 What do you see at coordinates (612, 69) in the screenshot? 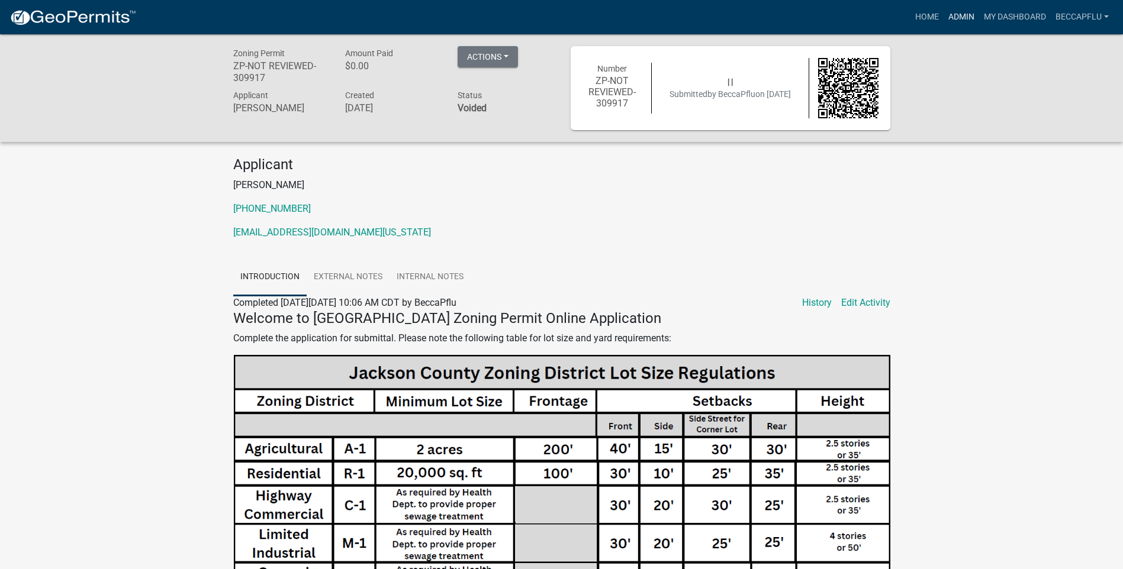
I see `span: Number` at bounding box center [612, 69].